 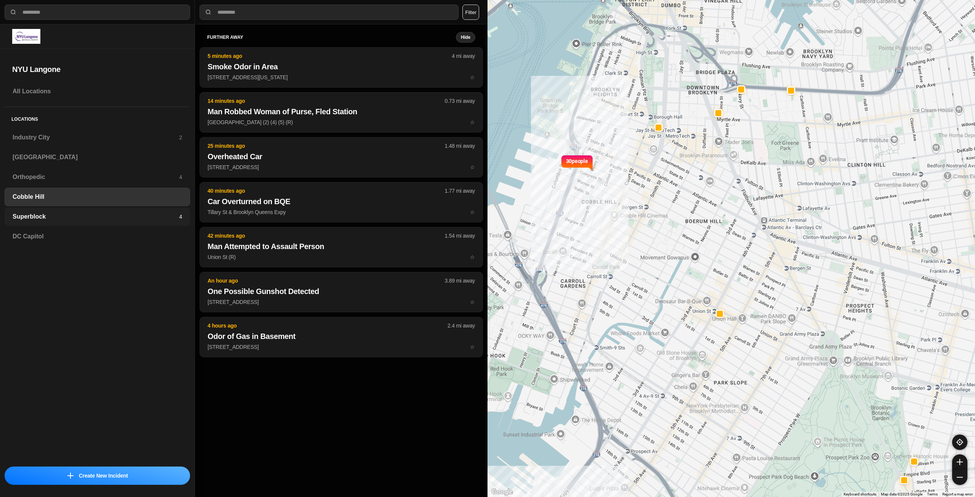 I want to click on a: DC Capitol, so click(x=97, y=237).